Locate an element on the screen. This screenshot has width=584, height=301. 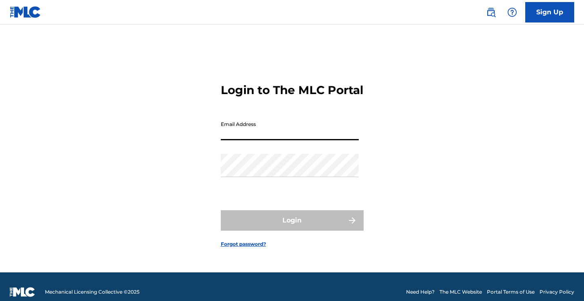
img: help is located at coordinates (512, 12).